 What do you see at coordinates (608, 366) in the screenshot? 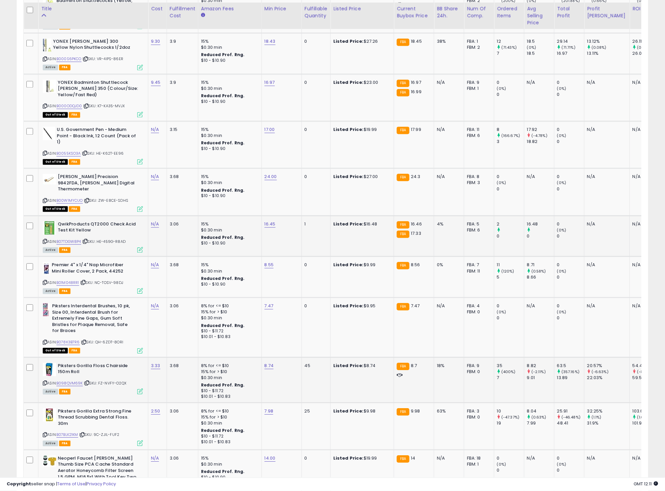
I see `div: 20.57%` at bounding box center [608, 366].